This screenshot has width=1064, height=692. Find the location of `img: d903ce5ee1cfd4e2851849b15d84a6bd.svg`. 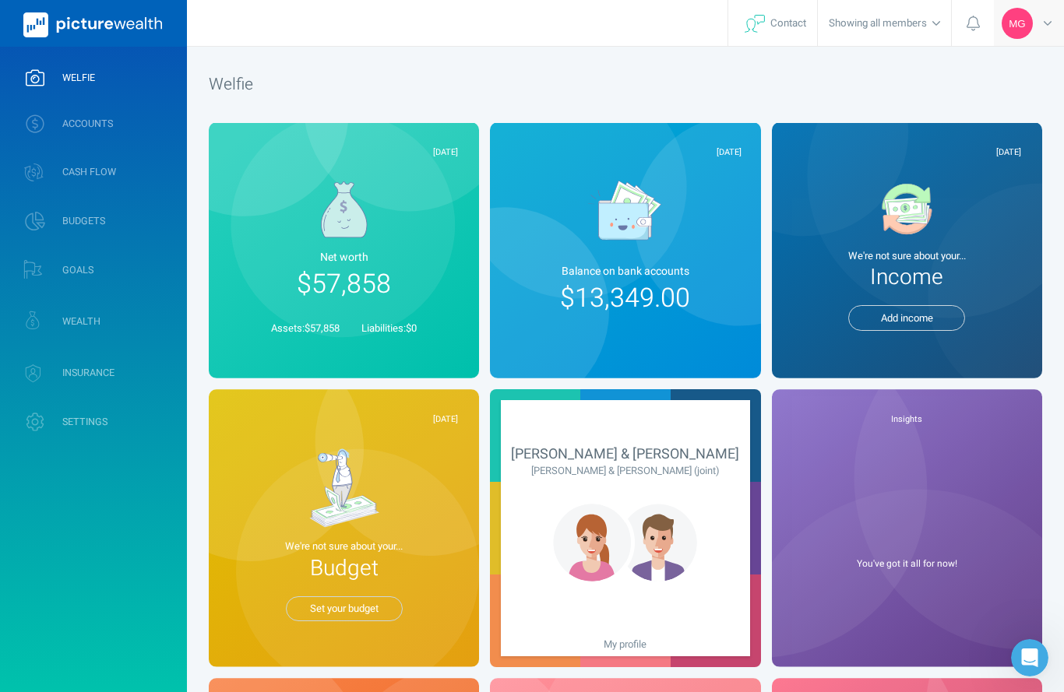

img: d903ce5ee1cfd4e2851849b15d84a6bd.svg is located at coordinates (344, 488).